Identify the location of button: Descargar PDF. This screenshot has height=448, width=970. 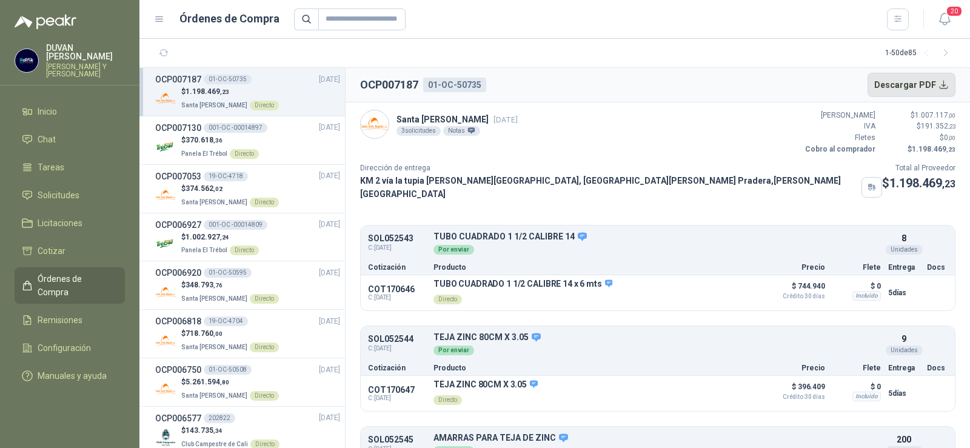
(911, 85).